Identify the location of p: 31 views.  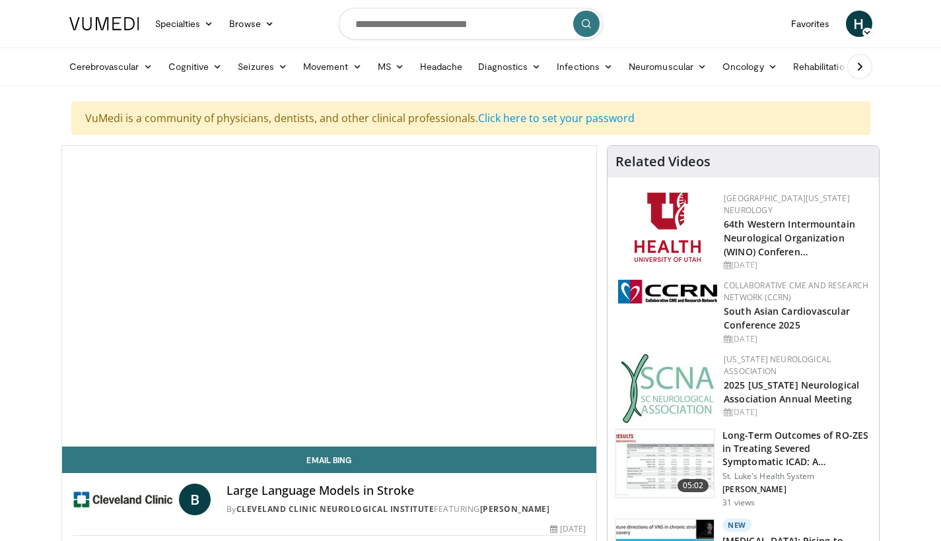
(738, 503).